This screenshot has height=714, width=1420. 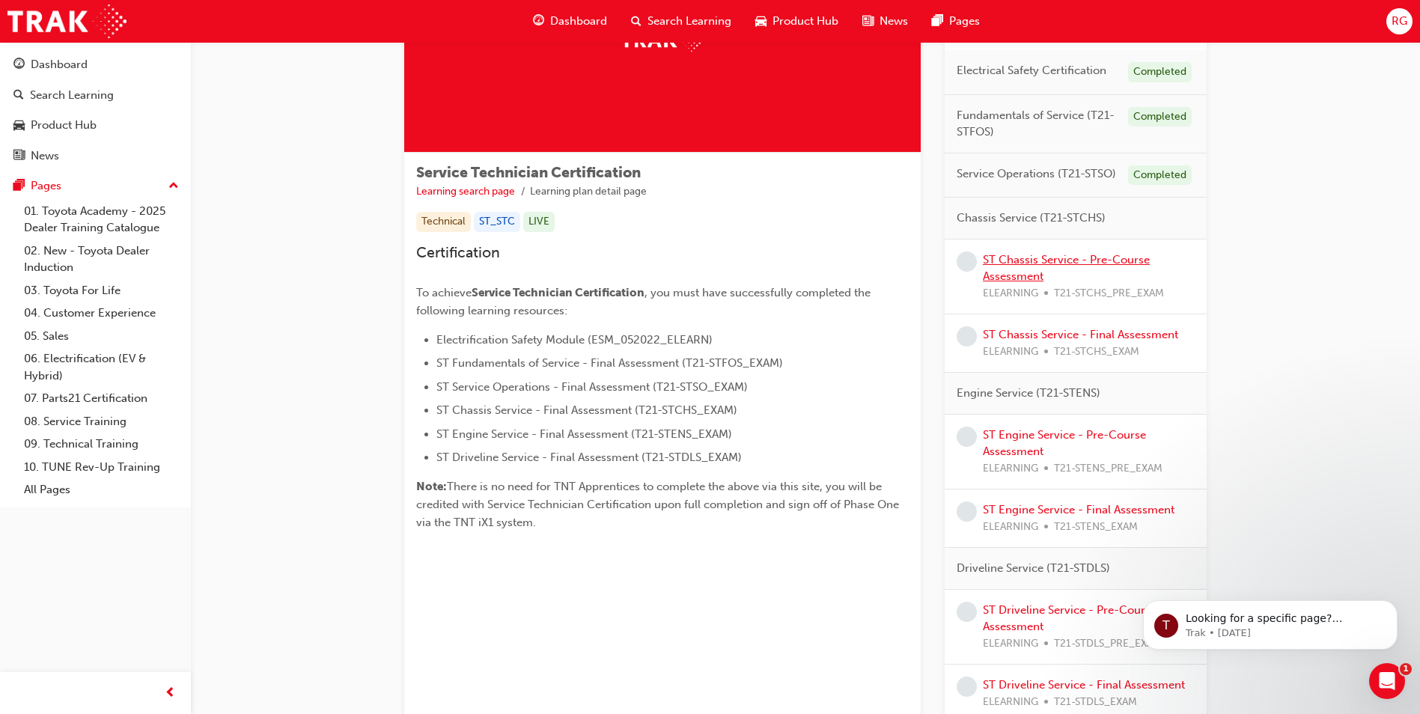 I want to click on span: T21-STCHS_PRE_EXAM, so click(x=1108, y=293).